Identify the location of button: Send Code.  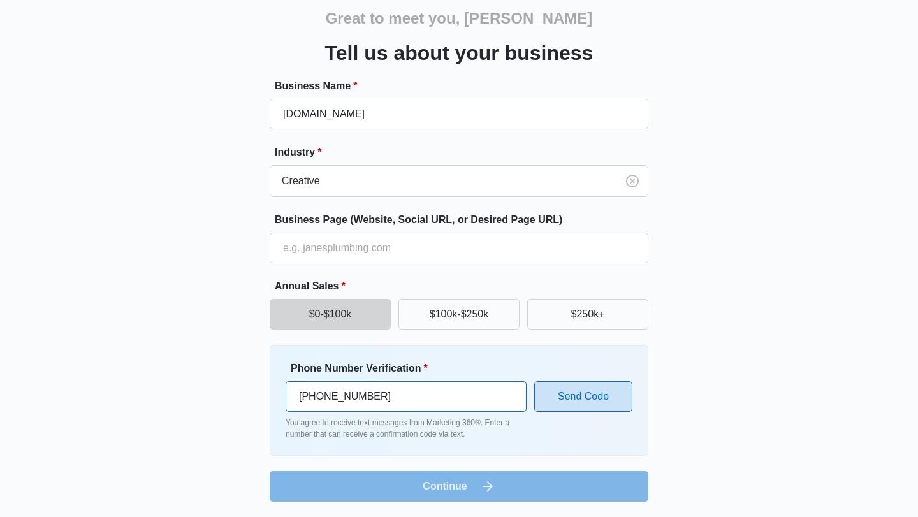
(583, 396).